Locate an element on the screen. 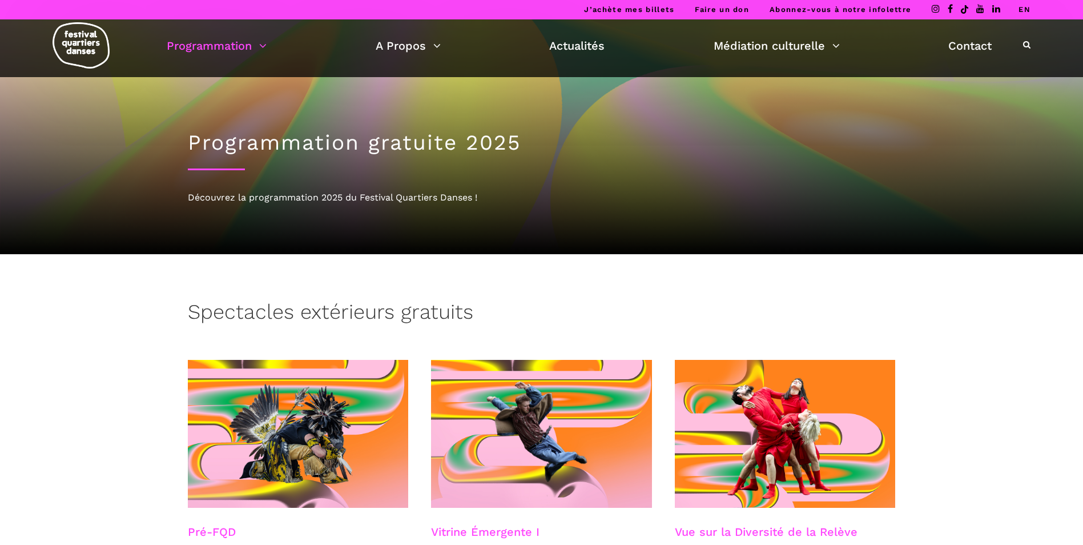  a: Contact is located at coordinates (970, 46).